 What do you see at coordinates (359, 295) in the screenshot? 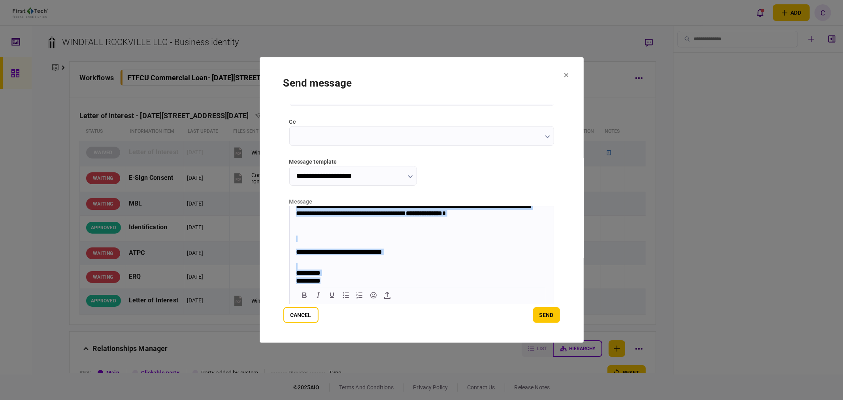
I see `button: Numbered list` at bounding box center [359, 295].